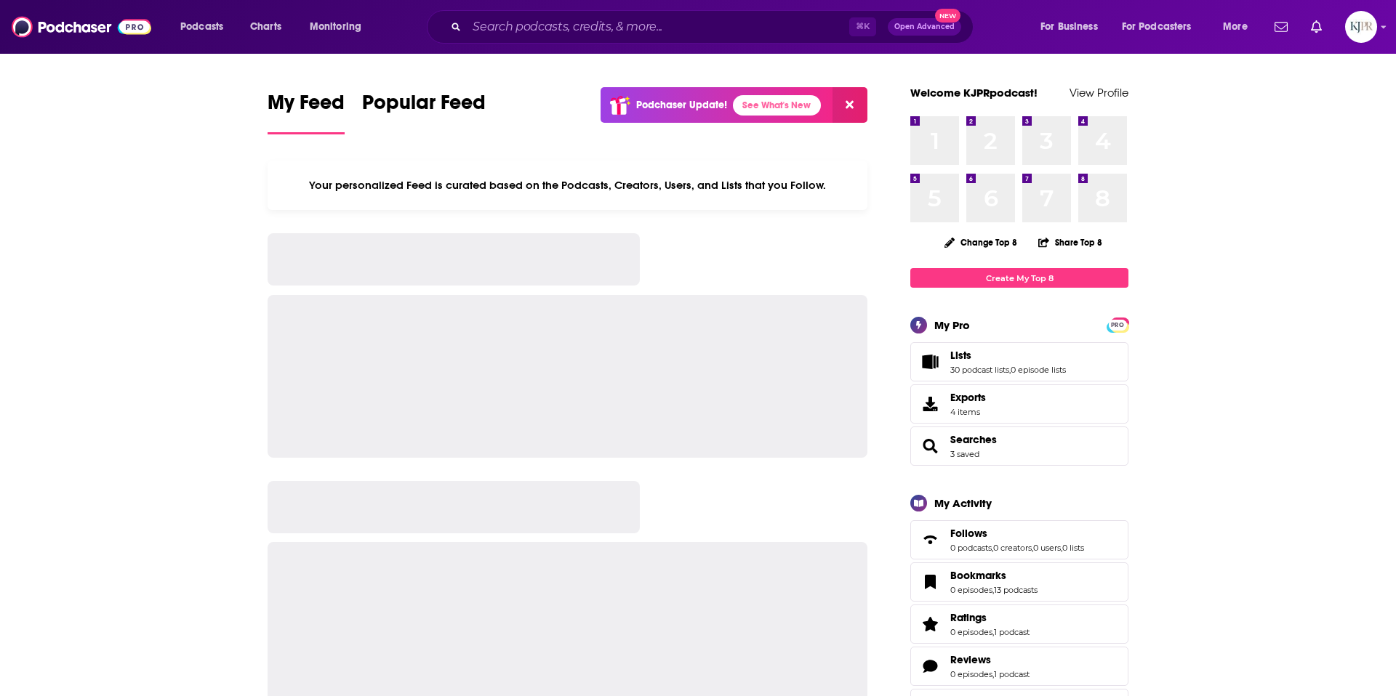  What do you see at coordinates (1073, 548) in the screenshot?
I see `a: 0 lists` at bounding box center [1073, 548].